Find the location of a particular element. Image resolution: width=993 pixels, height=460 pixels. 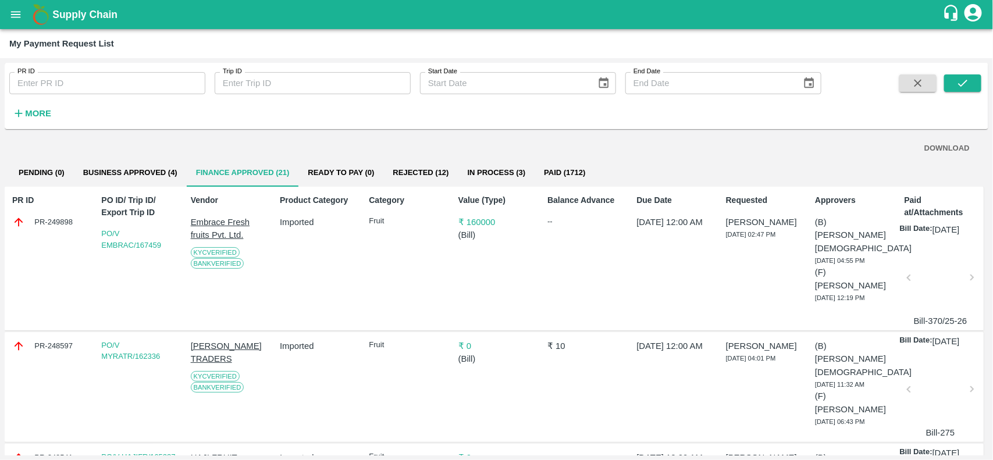

img: logo is located at coordinates (41, 15).